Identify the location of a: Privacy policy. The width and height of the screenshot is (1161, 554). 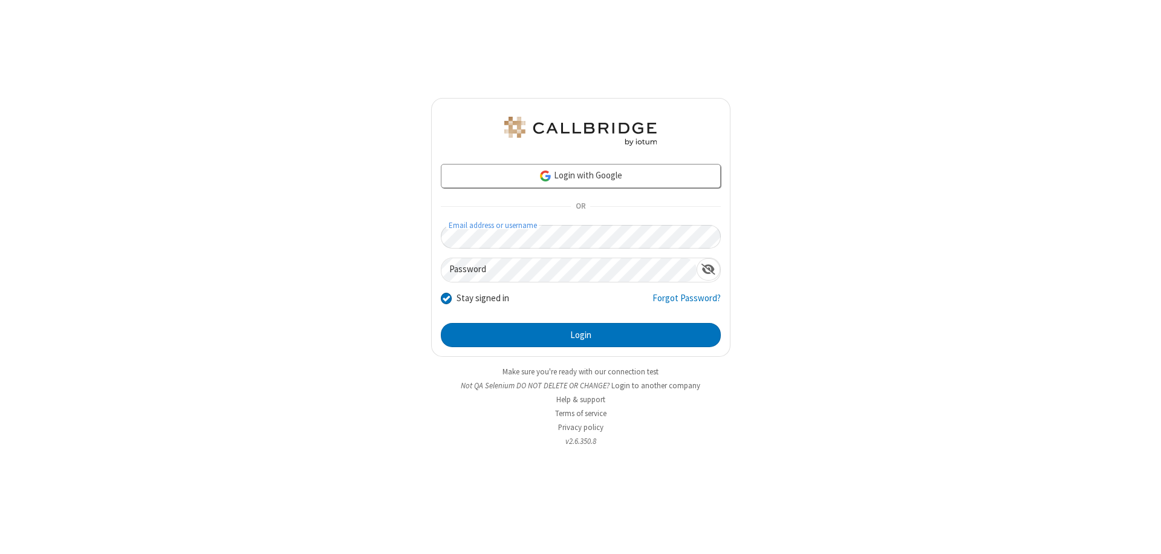
(581, 427).